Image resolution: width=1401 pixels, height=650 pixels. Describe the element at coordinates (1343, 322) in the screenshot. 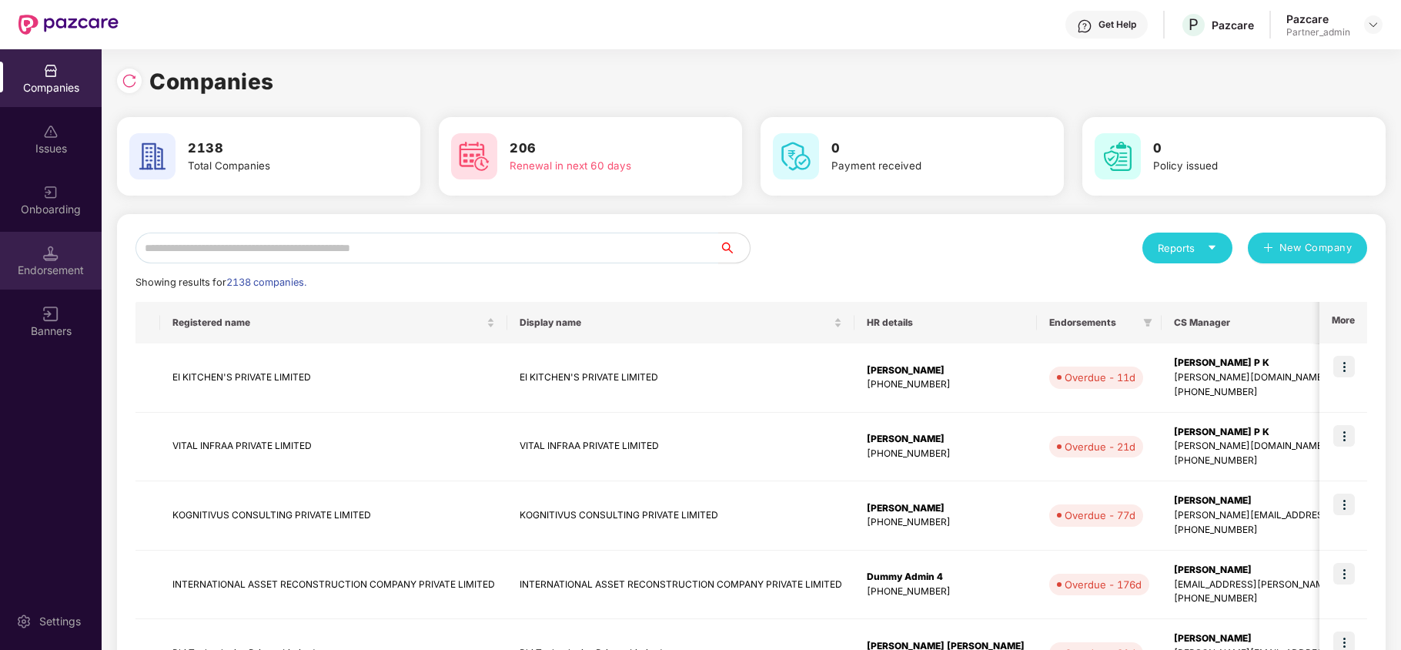

I see `th: More` at that location.